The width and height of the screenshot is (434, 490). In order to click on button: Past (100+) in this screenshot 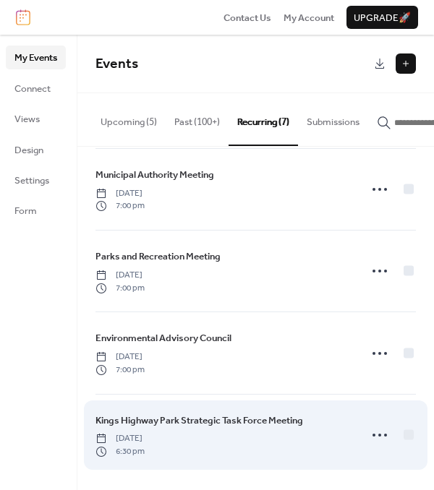, I will do `click(197, 119)`.